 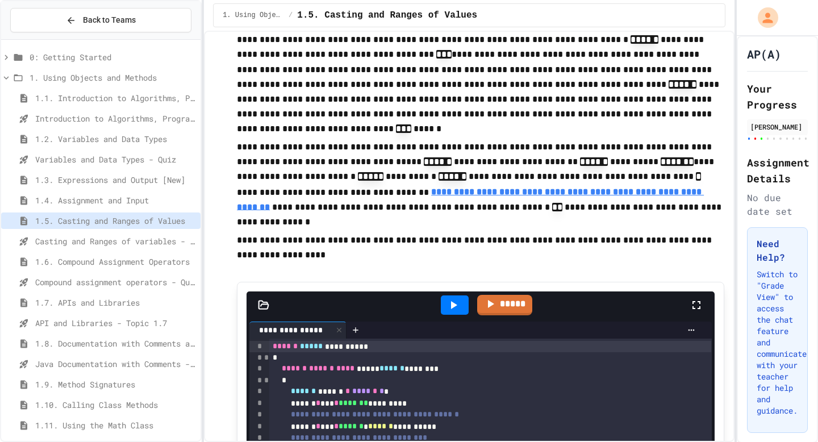 What do you see at coordinates (115, 343) in the screenshot?
I see `span: 1.8. Documentation with Comments and Preconditions` at bounding box center [115, 343].